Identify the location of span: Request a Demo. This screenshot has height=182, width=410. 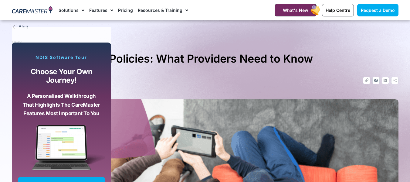
(378, 10).